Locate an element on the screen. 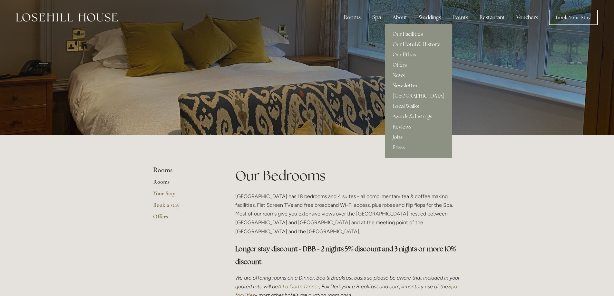 The height and width of the screenshot is (296, 614). div: Restaurant is located at coordinates (492, 17).